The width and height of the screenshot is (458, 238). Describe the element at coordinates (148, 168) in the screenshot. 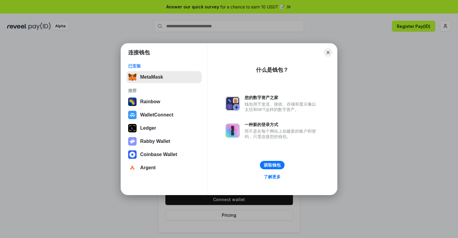

I see `div: Argent` at that location.